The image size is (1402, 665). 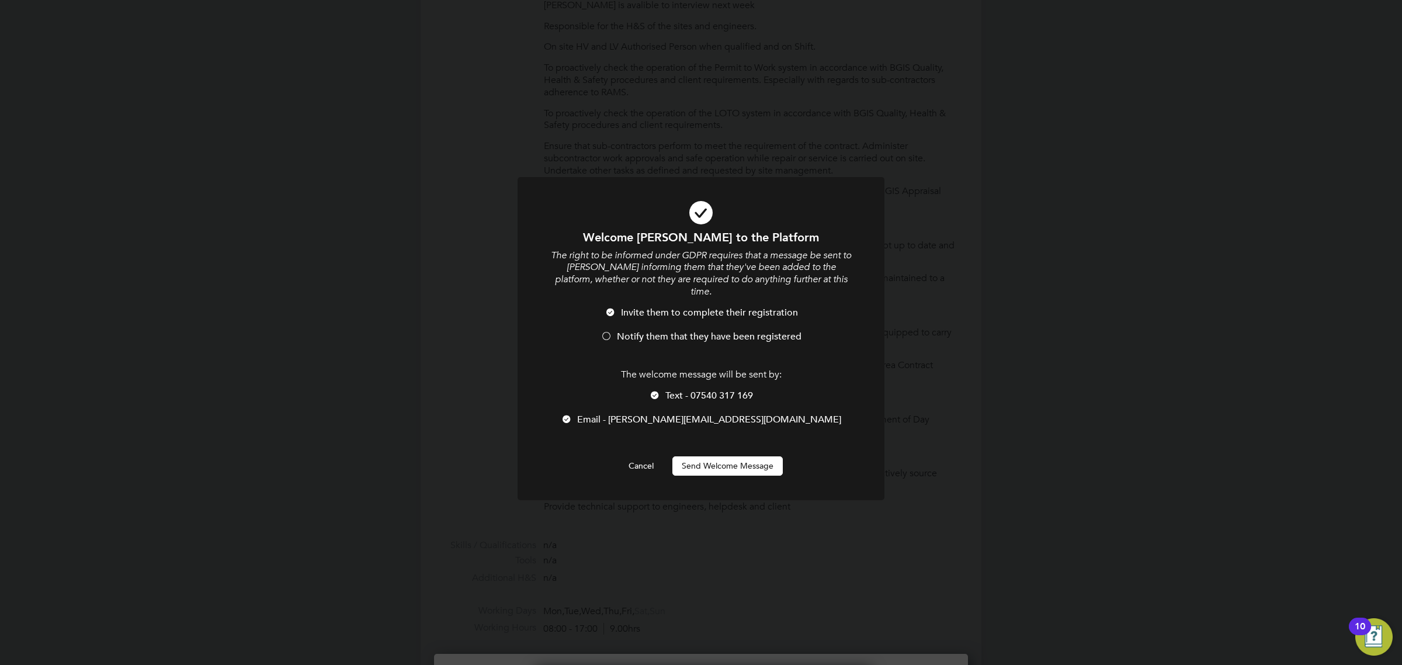 I want to click on button: Open Resource Center, 10 new notifications, so click(x=1374, y=637).